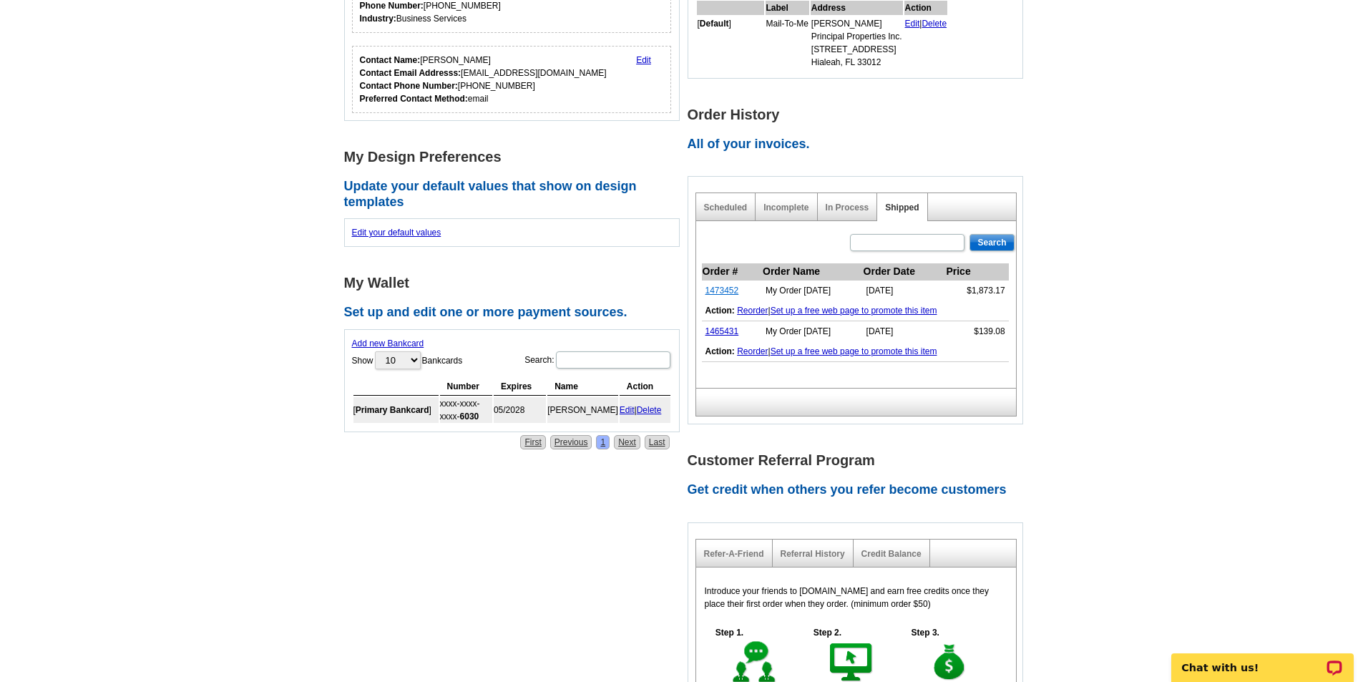 The width and height of the screenshot is (1363, 682). What do you see at coordinates (519, 410) in the screenshot?
I see `td: 05/2028` at bounding box center [519, 410].